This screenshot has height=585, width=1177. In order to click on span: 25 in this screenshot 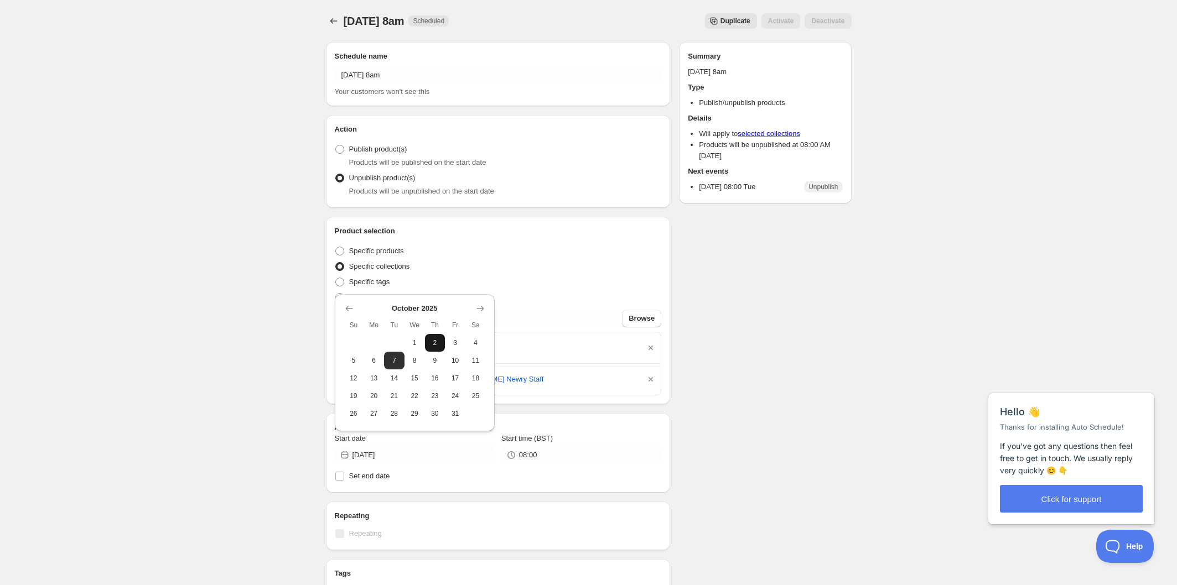, I will do `click(475, 396)`.